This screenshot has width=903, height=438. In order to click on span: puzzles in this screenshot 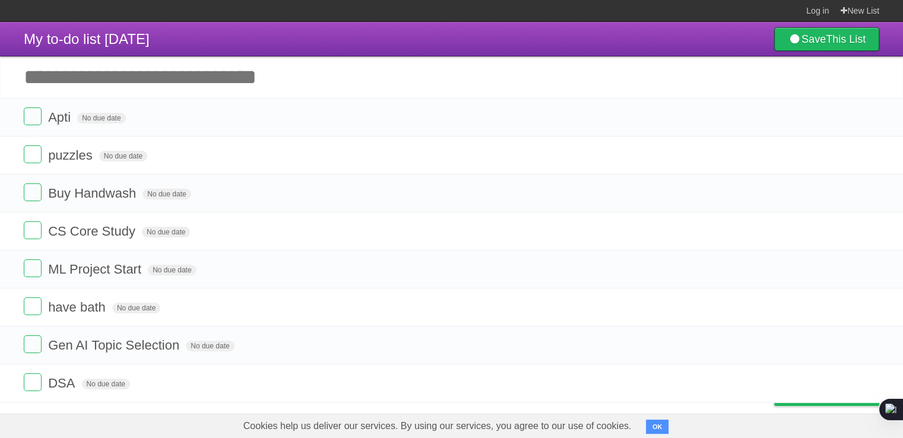, I will do `click(72, 155)`.